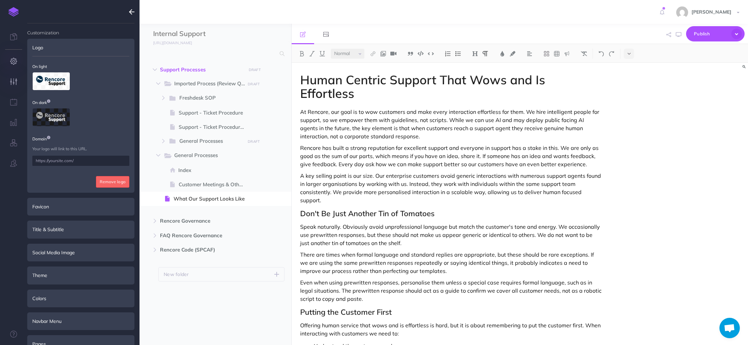 This screenshot has width=748, height=345. What do you see at coordinates (81, 139) in the screenshot?
I see `p: Domain` at bounding box center [81, 139].